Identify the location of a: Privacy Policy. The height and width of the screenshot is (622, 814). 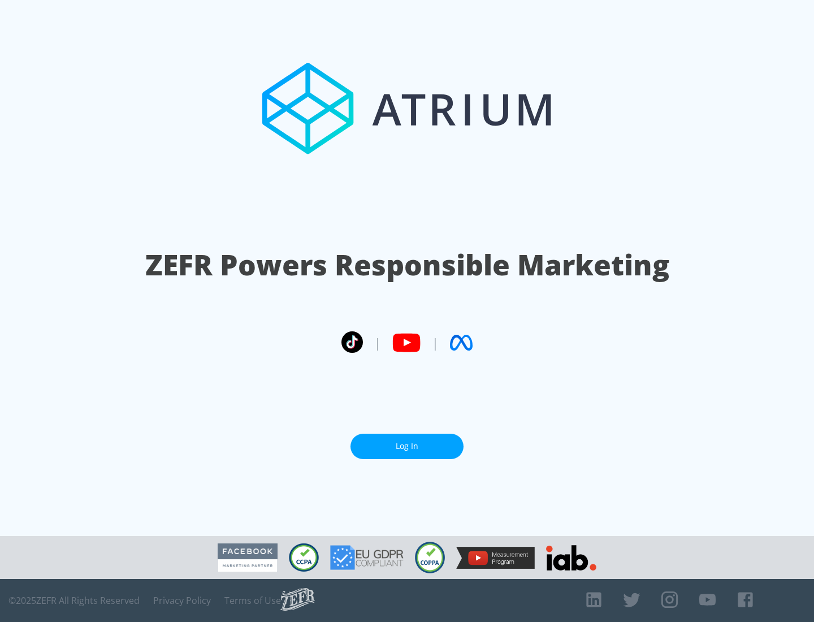
(182, 601).